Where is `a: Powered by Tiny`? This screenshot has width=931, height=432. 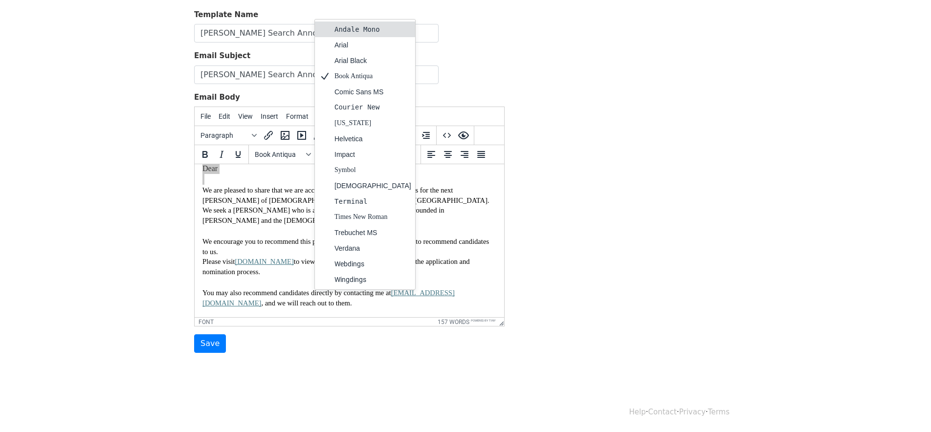 a: Powered by Tiny is located at coordinates (483, 320).